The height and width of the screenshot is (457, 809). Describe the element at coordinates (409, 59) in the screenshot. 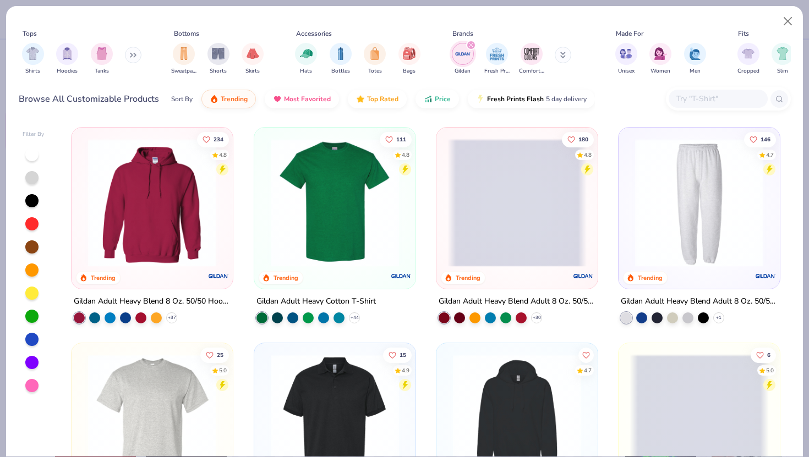

I see `div: filter for Bags` at that location.